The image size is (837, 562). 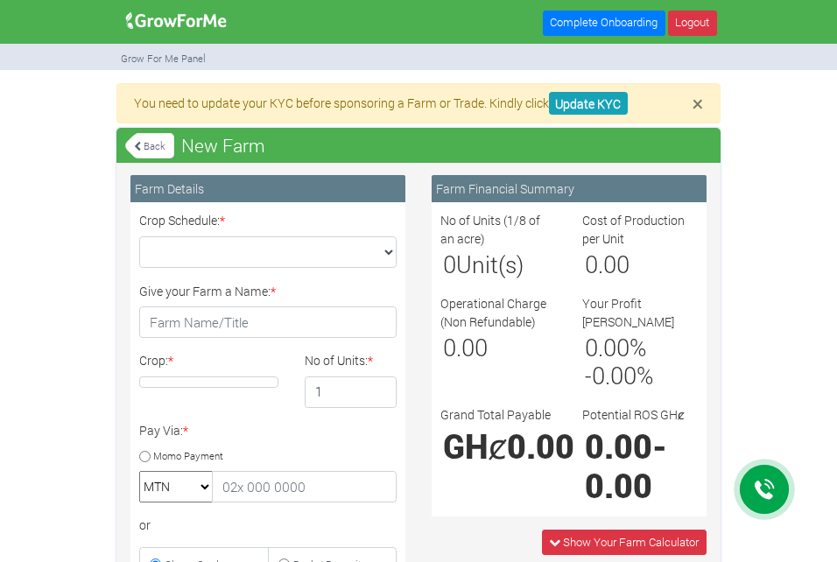 I want to click on div: Farm Financial Summary, so click(x=569, y=188).